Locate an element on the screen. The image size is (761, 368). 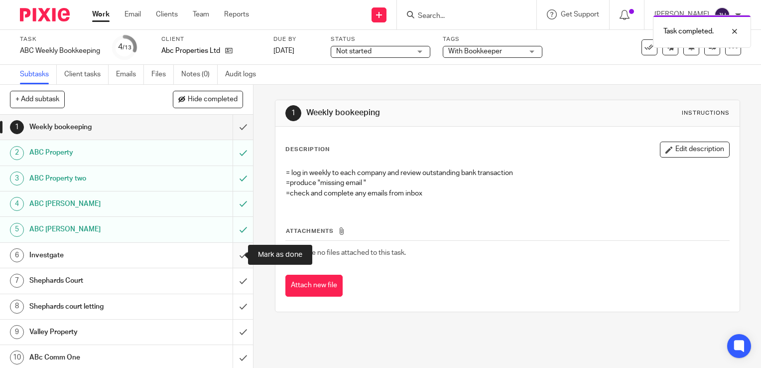
h1: ABC Property two is located at coordinates (94, 178).